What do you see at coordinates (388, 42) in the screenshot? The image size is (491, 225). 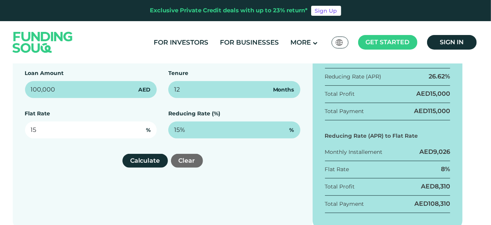 I see `span: Get started` at bounding box center [388, 42].